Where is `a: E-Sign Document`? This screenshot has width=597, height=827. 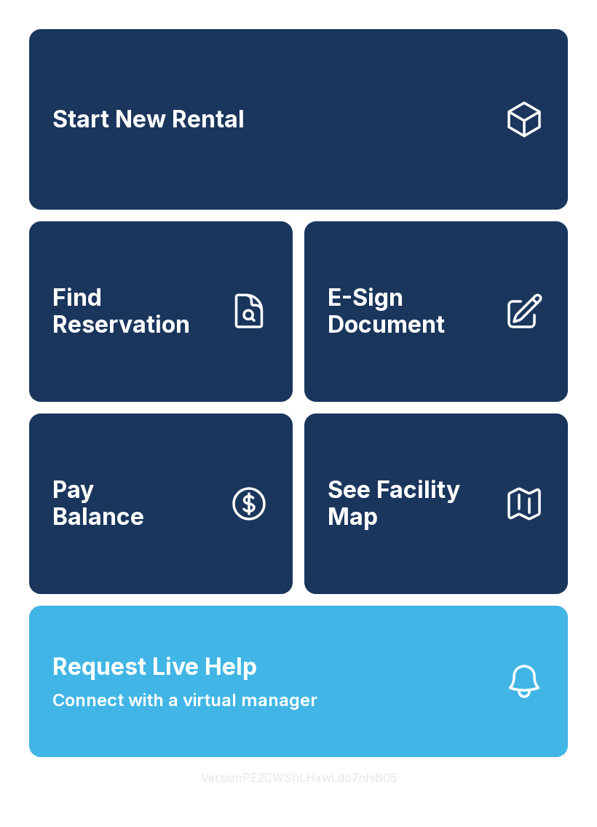
a: E-Sign Document is located at coordinates (436, 312).